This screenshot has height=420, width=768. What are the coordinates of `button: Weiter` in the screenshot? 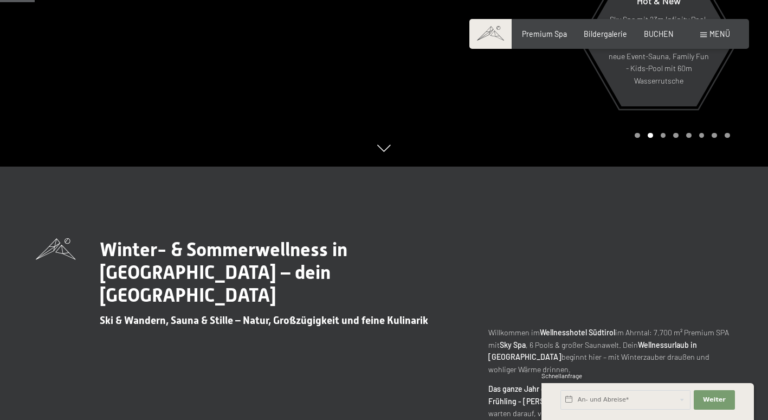 It's located at (714, 399).